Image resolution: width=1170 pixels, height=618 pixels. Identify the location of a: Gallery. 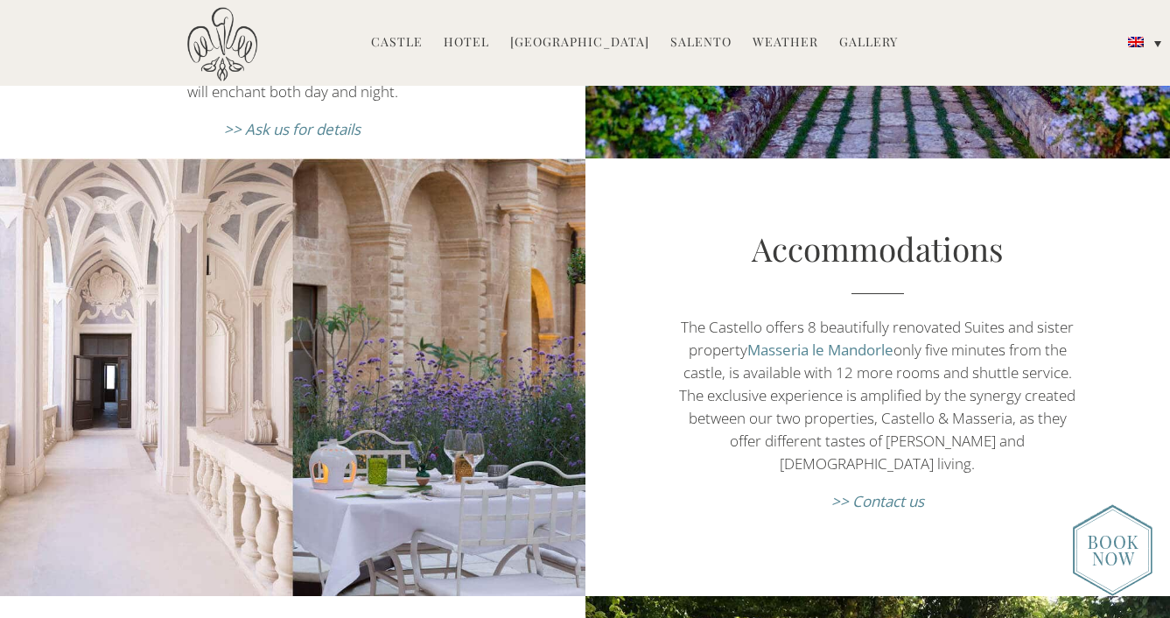
(868, 43).